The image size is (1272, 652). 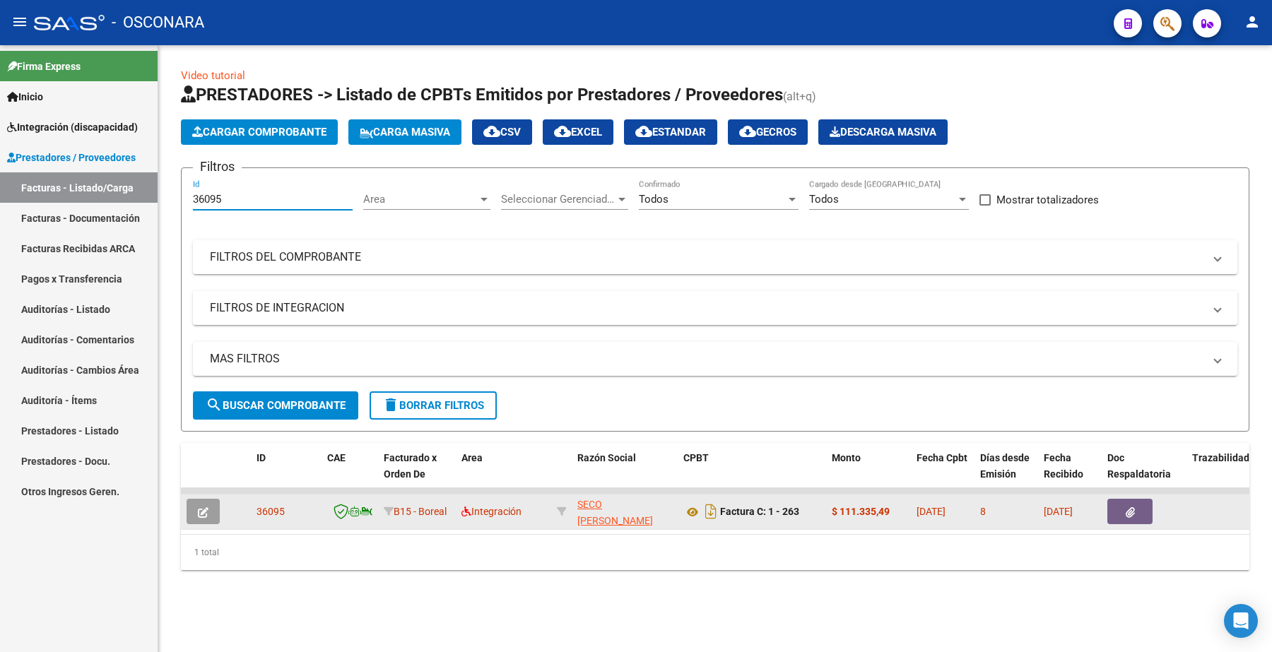 I want to click on span: Cargar Comprobante, so click(x=259, y=132).